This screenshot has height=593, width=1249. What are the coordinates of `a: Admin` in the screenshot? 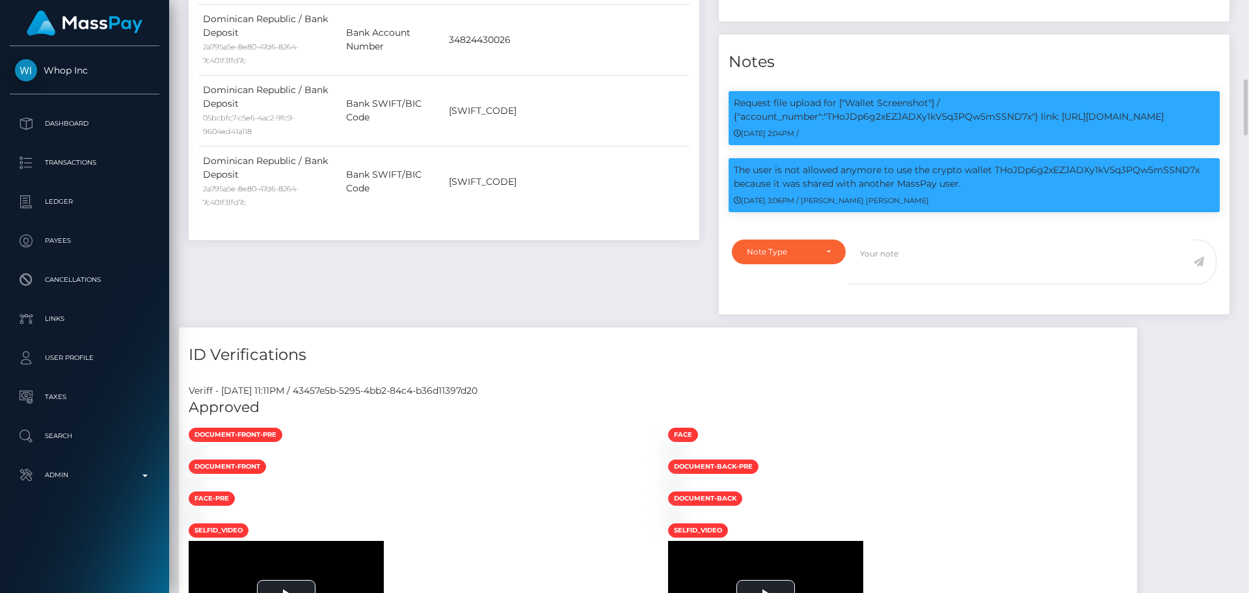 It's located at (85, 475).